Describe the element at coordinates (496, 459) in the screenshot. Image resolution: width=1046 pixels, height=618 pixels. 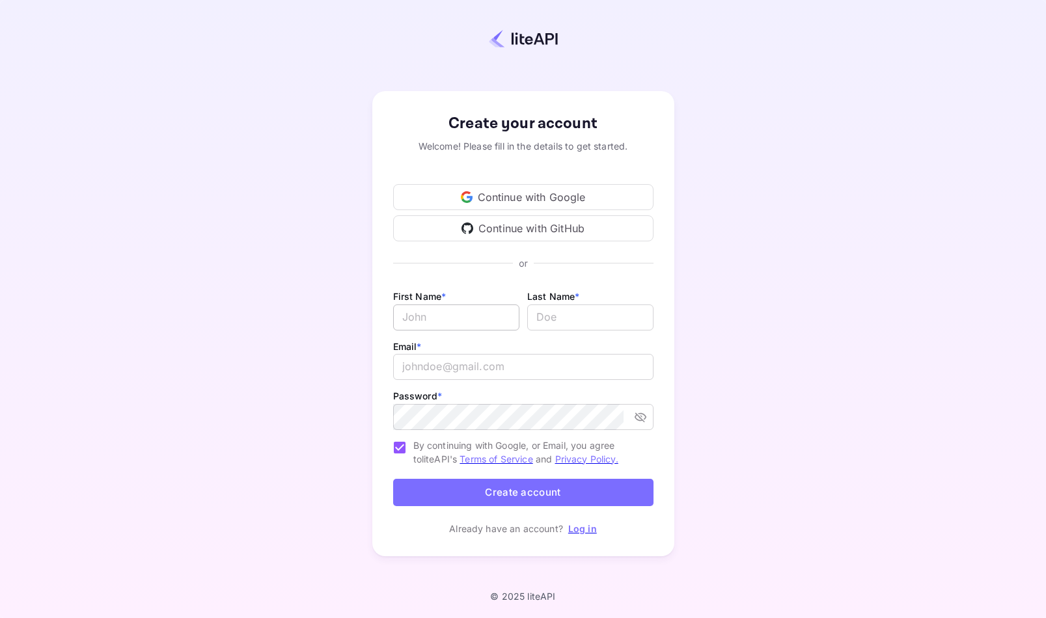
I see `a: Terms of Service` at that location.